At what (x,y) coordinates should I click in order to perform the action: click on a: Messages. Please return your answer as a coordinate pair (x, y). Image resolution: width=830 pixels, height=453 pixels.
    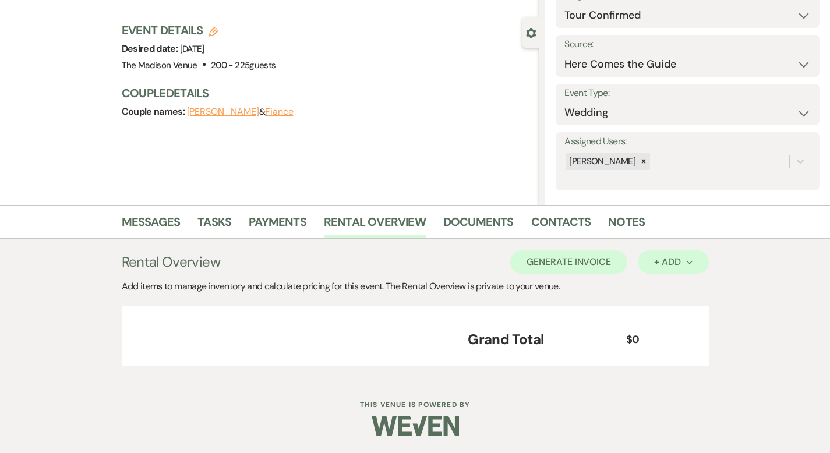
    Looking at the image, I should click on (151, 226).